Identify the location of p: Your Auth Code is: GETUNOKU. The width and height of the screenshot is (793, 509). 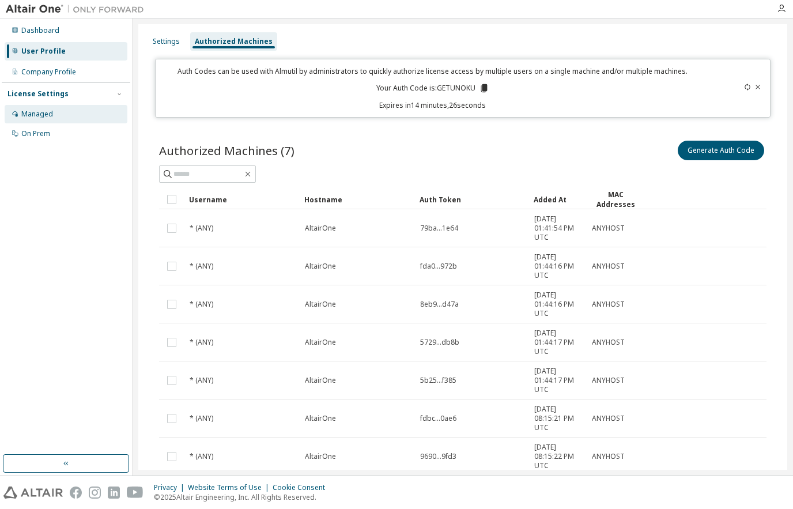
(433, 88).